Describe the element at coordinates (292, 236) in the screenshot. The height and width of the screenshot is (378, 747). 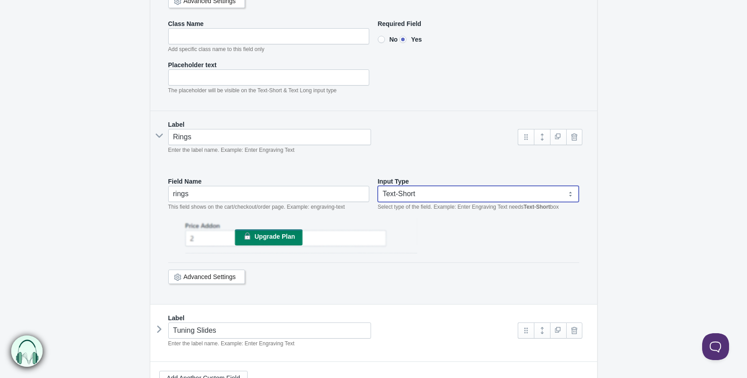
I see `img: price-addon-blur.png` at that location.